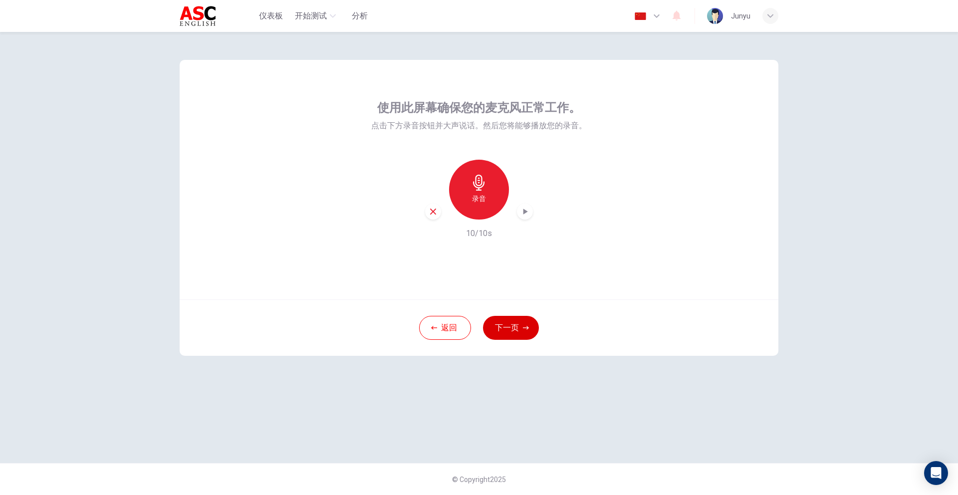 This screenshot has width=958, height=495. I want to click on span: 仪表板, so click(271, 16).